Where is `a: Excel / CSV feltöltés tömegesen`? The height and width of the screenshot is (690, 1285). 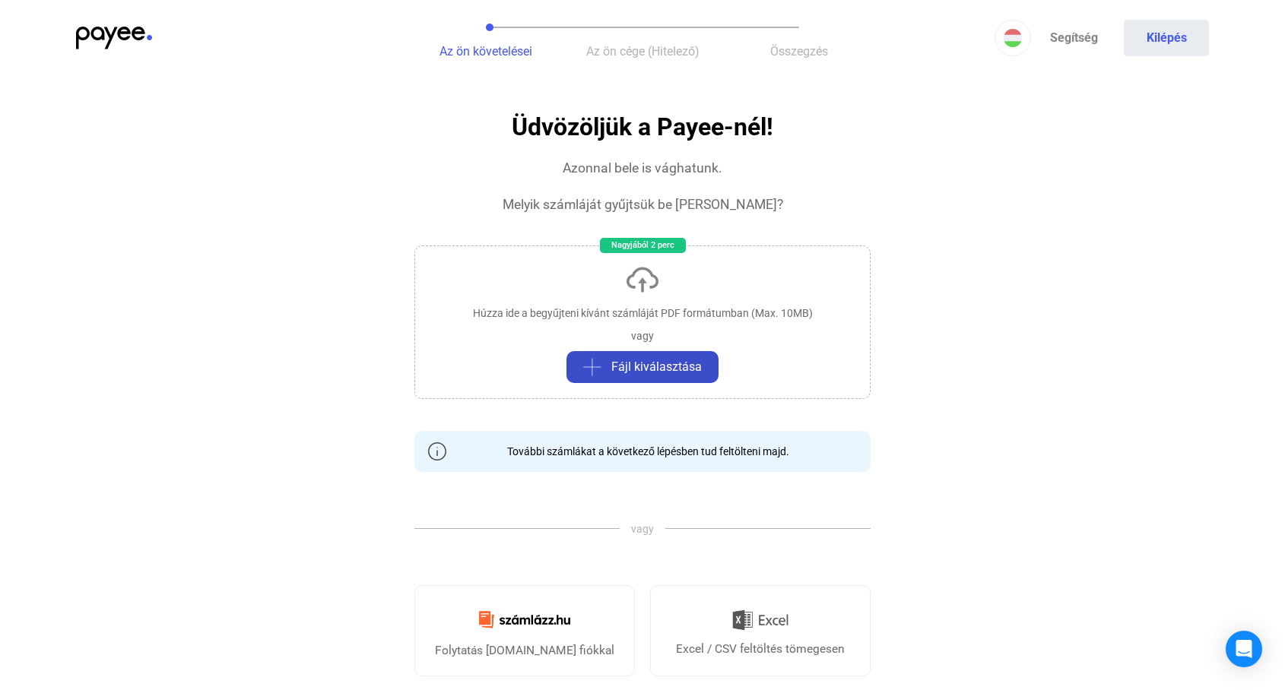 a: Excel / CSV feltöltés tömegesen is located at coordinates (760, 631).